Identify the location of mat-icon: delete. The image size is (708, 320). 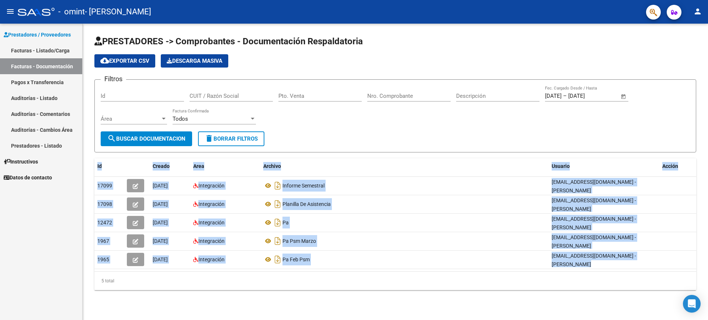
(209, 138).